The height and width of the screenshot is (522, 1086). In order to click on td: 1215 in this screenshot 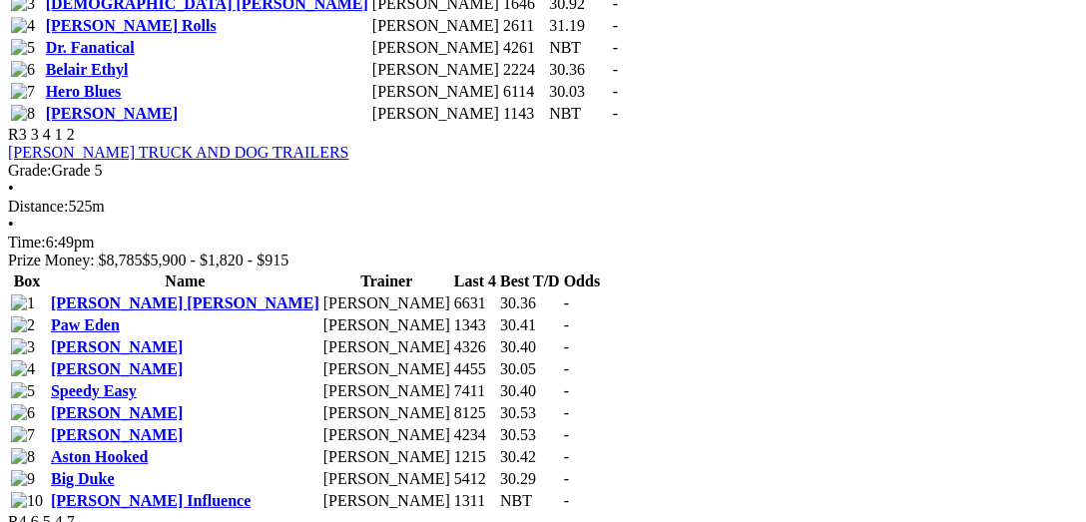, I will do `click(475, 457)`.